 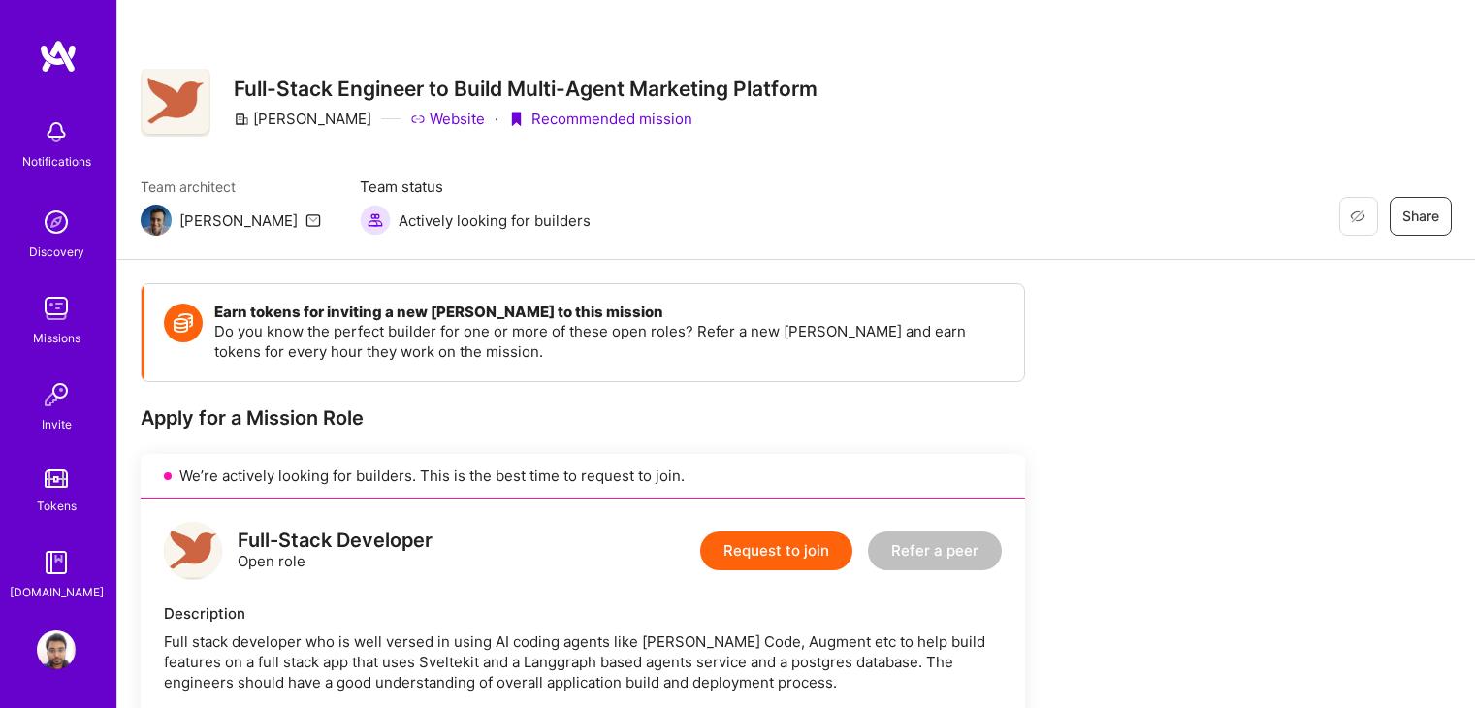 What do you see at coordinates (1420, 216) in the screenshot?
I see `span: Share` at bounding box center [1420, 216].